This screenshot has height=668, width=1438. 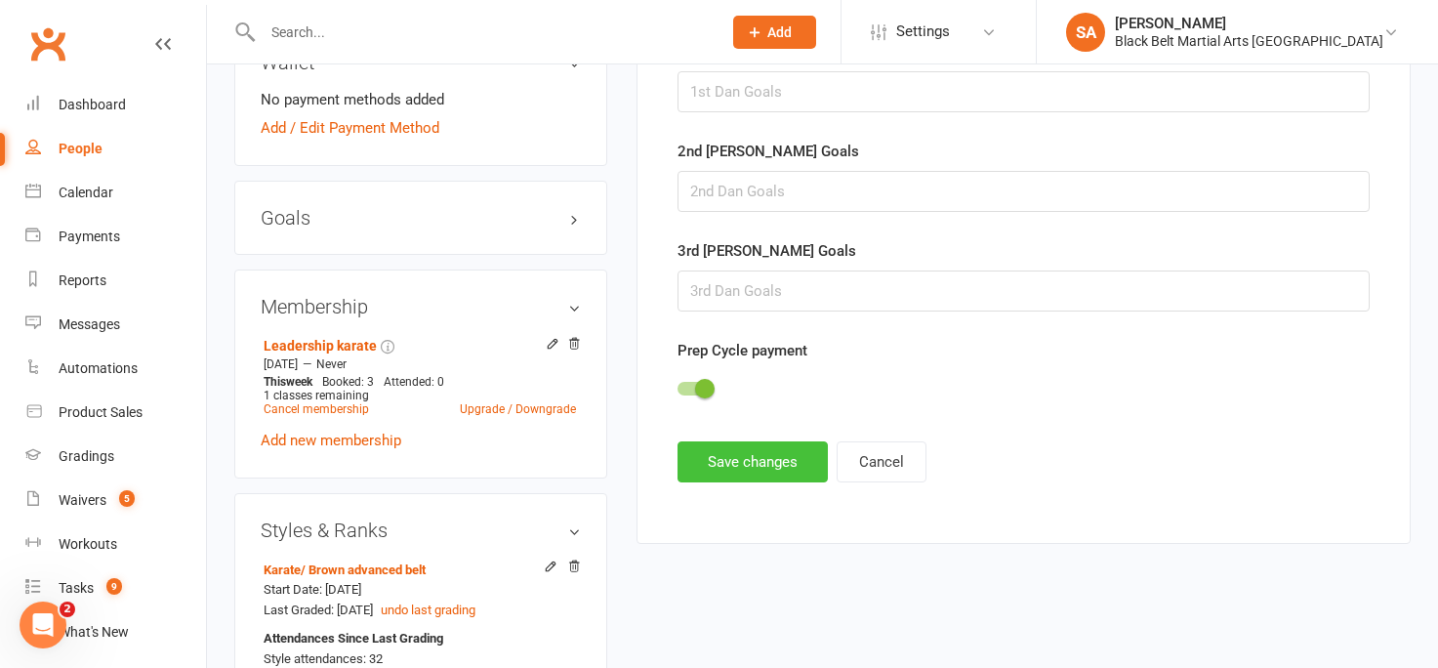 I want to click on a: Messages, so click(x=115, y=324).